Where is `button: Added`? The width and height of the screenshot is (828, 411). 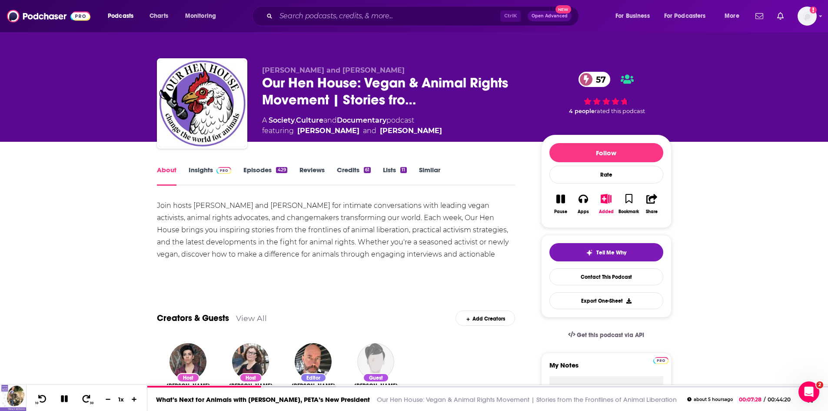
button: Added is located at coordinates (606, 204).